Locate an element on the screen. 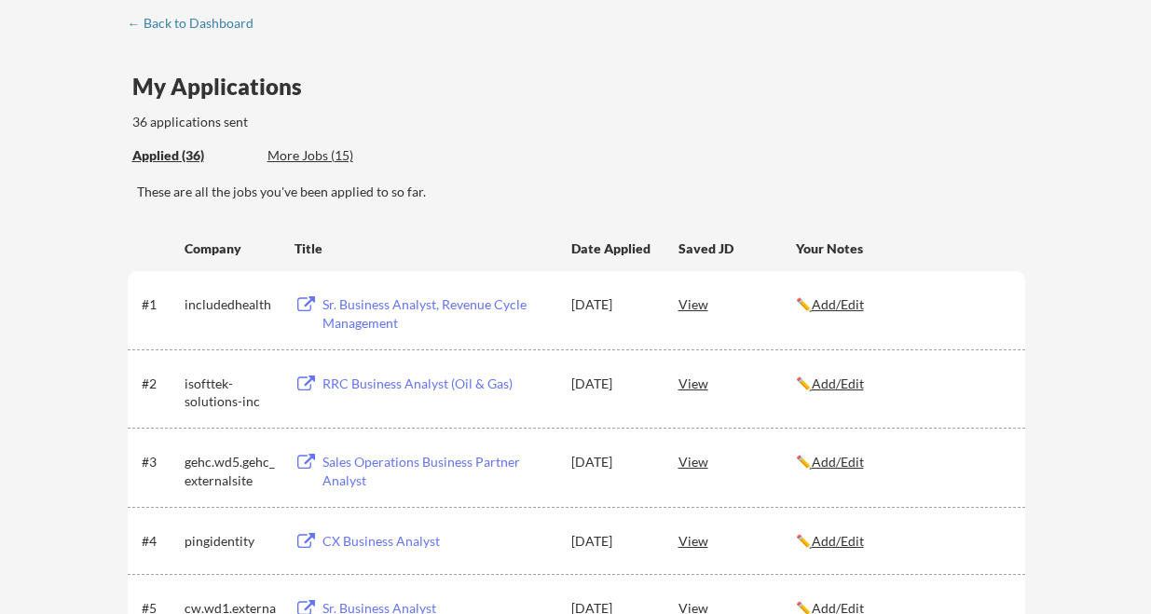 This screenshot has height=614, width=1151. div: includedhealth is located at coordinates (231, 305).